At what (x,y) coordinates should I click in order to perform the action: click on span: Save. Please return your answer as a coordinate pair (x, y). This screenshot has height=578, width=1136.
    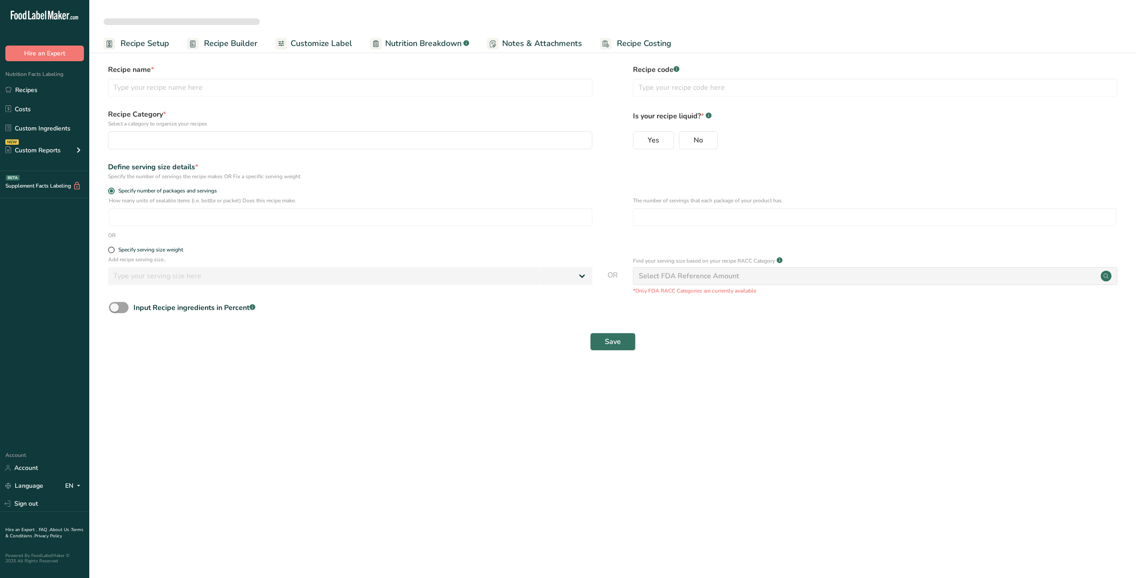
    Looking at the image, I should click on (613, 341).